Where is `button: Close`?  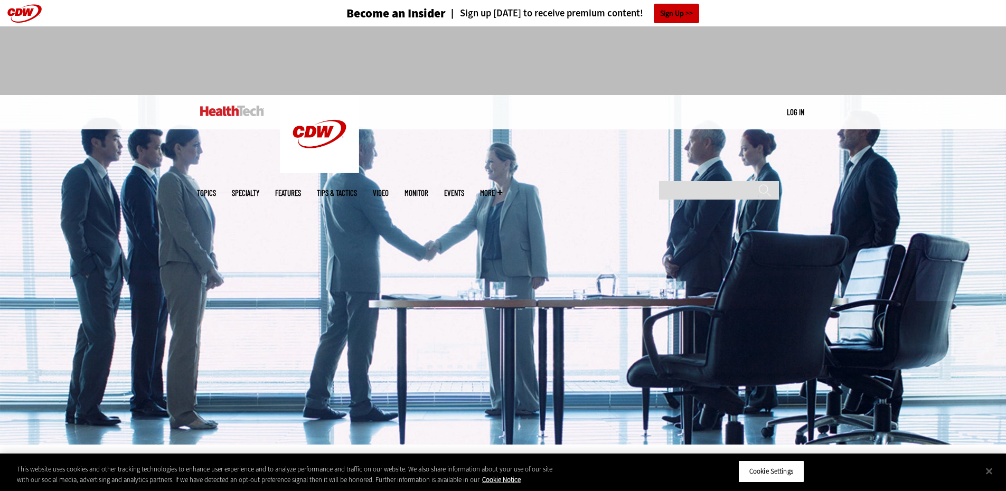
button: Close is located at coordinates (989, 471).